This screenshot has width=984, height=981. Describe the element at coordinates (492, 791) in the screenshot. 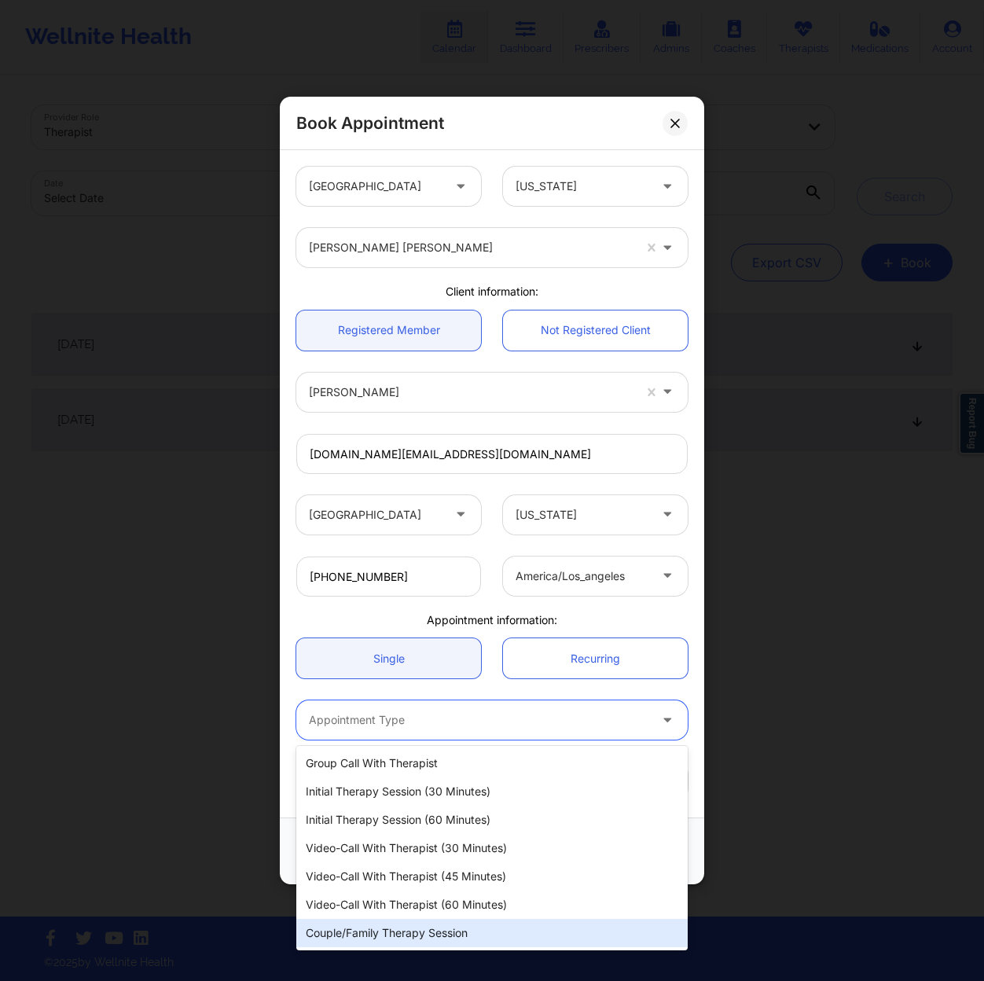

I see `div: Initial Therapy Session (30 minutes)` at that location.